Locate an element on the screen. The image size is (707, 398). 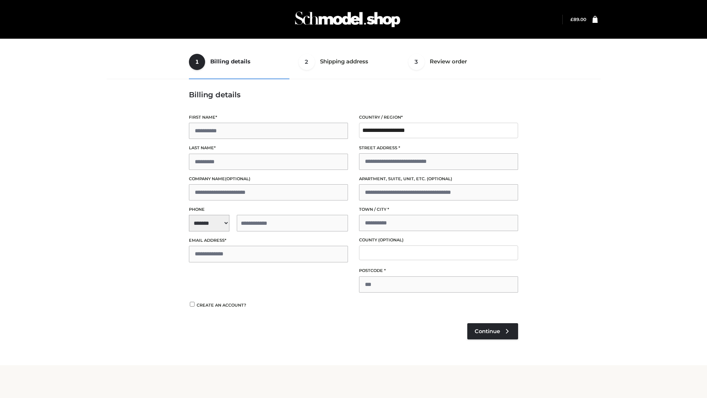
span: Create an account? is located at coordinates (221, 305).